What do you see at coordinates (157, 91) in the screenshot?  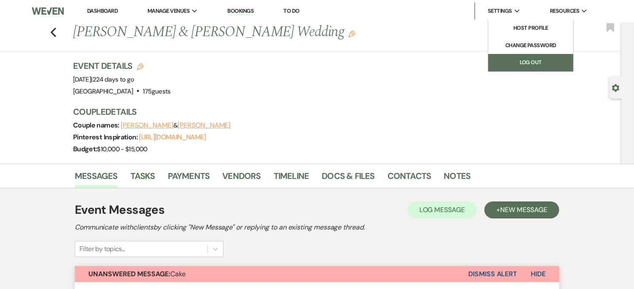 I see `span: 175 guests` at bounding box center [157, 91].